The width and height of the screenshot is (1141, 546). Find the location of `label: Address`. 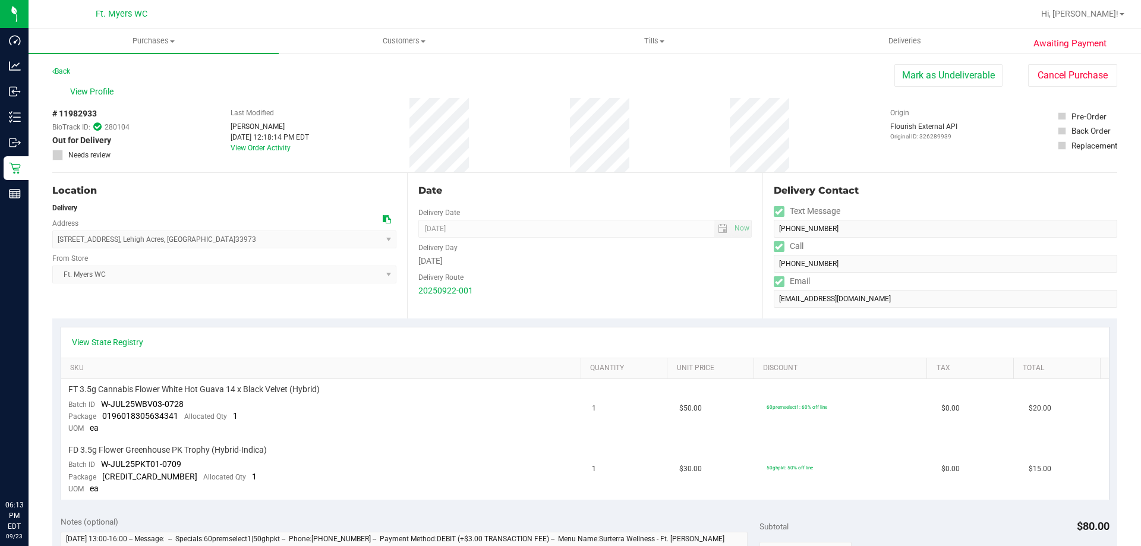

label: Address is located at coordinates (65, 223).